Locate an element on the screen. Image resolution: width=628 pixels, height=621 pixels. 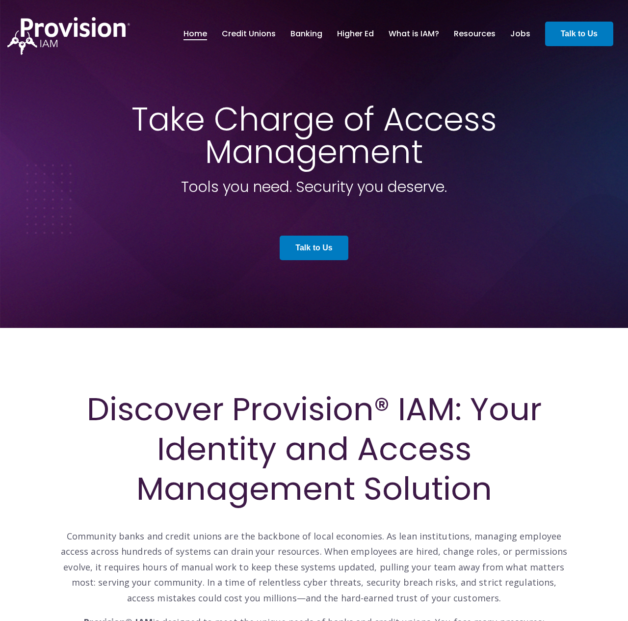
a: Higher Ed is located at coordinates (355, 34).